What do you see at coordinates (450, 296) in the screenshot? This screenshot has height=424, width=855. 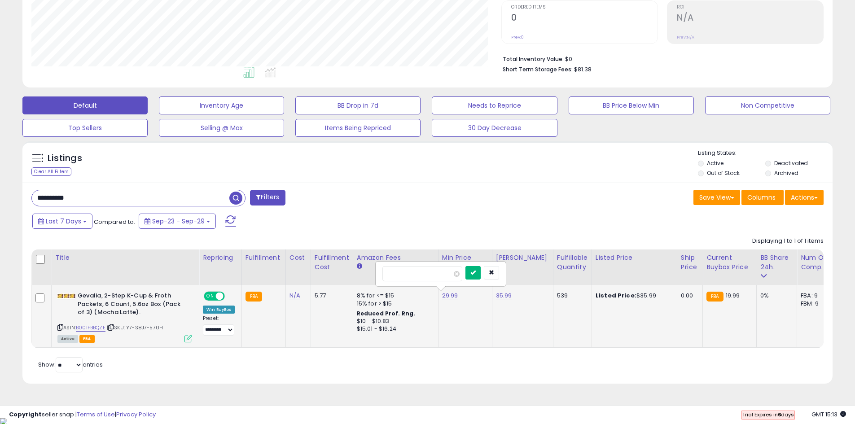 I see `a: 29.99` at bounding box center [450, 296].